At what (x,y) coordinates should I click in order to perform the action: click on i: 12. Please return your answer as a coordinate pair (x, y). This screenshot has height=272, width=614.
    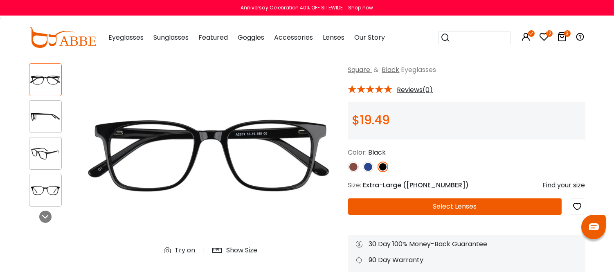
    Looking at the image, I should click on (549, 34).